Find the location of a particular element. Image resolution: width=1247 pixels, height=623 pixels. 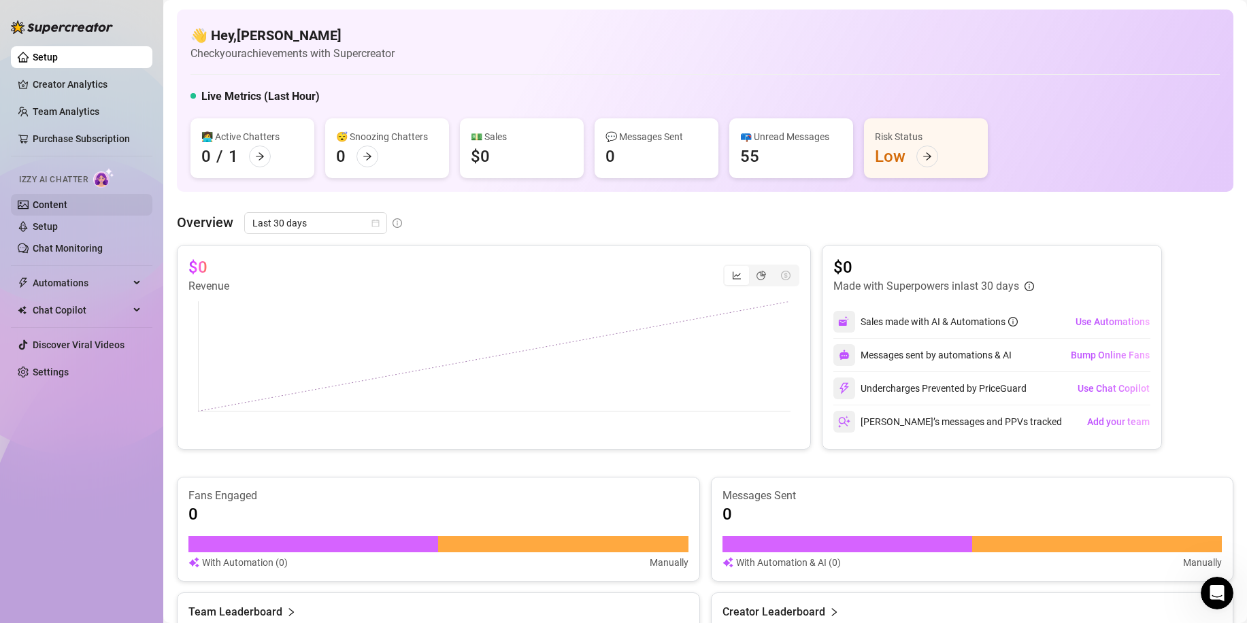

span: Chat Copilot is located at coordinates (81, 310).